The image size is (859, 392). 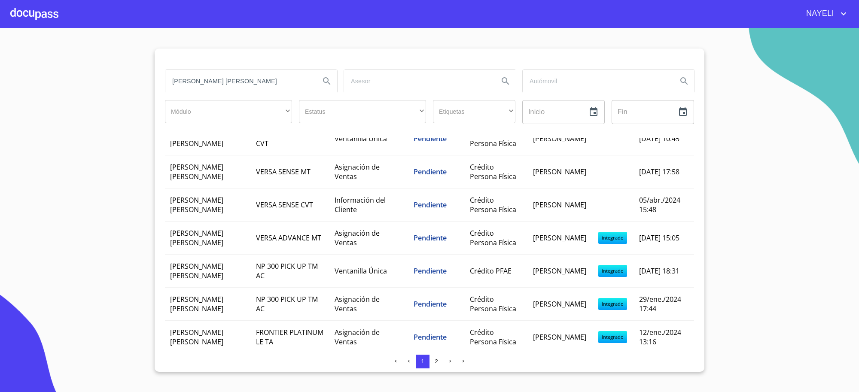 I want to click on span: Información del Cliente, so click(x=360, y=205).